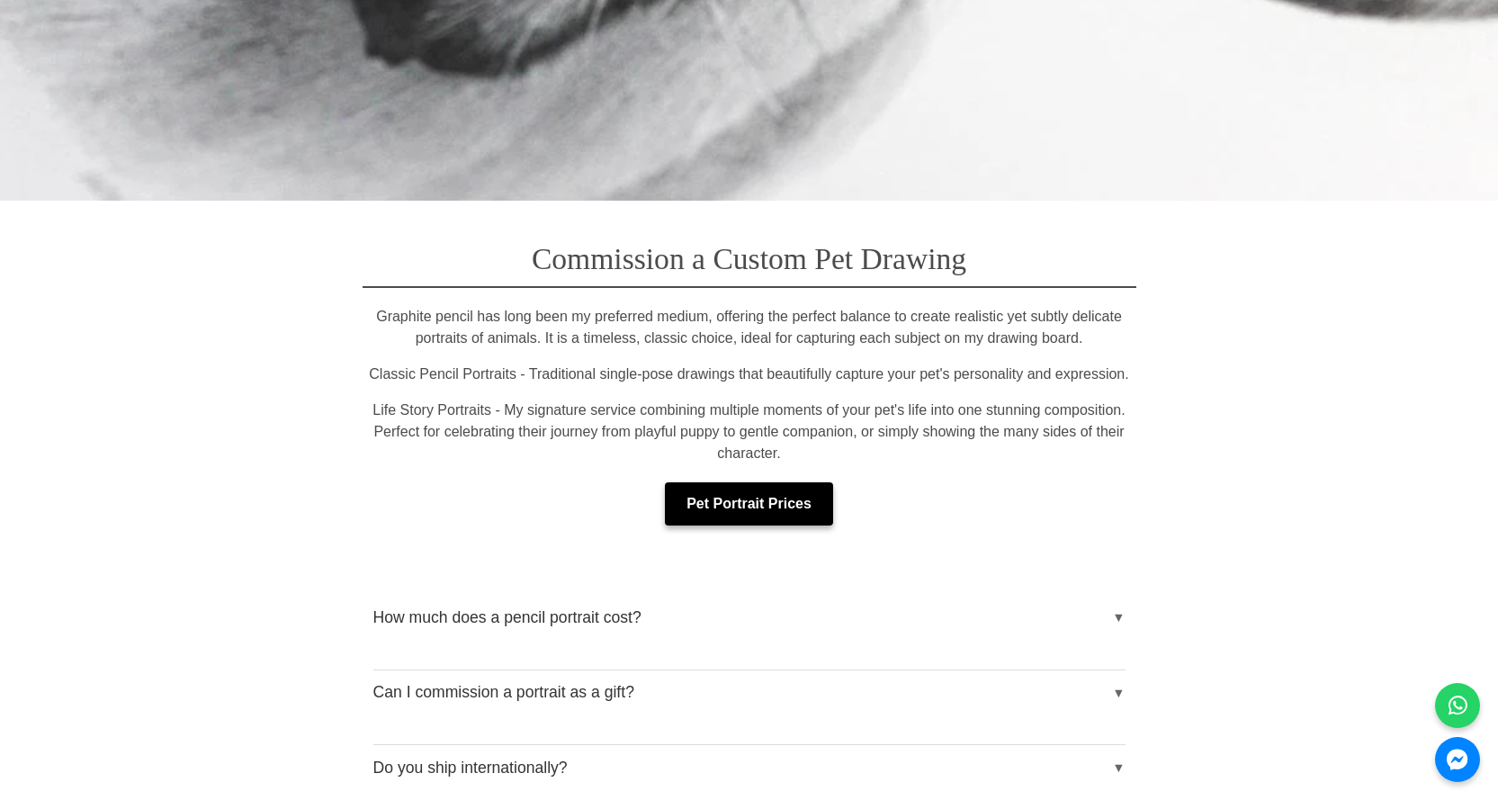  Describe the element at coordinates (750, 374) in the screenshot. I see `p: Classic Pencil Portraits - Traditional single-pose drawings that beautifully capture your pet's p...` at that location.